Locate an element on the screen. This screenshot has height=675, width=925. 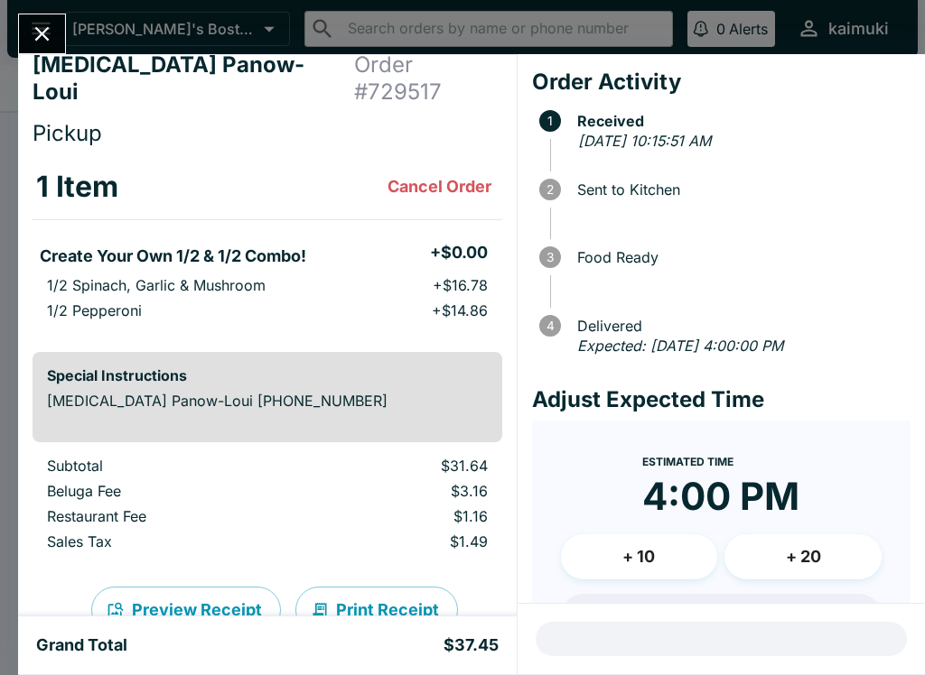
button: + 20 is located at coordinates (803, 557).